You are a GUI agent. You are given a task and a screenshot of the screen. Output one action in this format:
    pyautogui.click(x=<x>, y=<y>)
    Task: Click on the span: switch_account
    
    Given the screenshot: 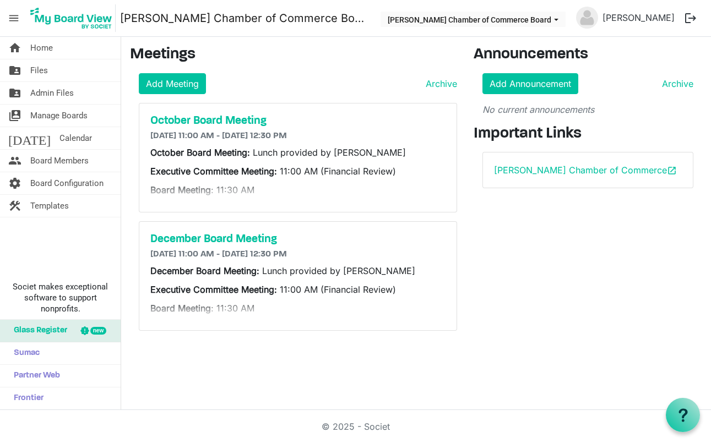 What is the action you would take?
    pyautogui.click(x=15, y=116)
    